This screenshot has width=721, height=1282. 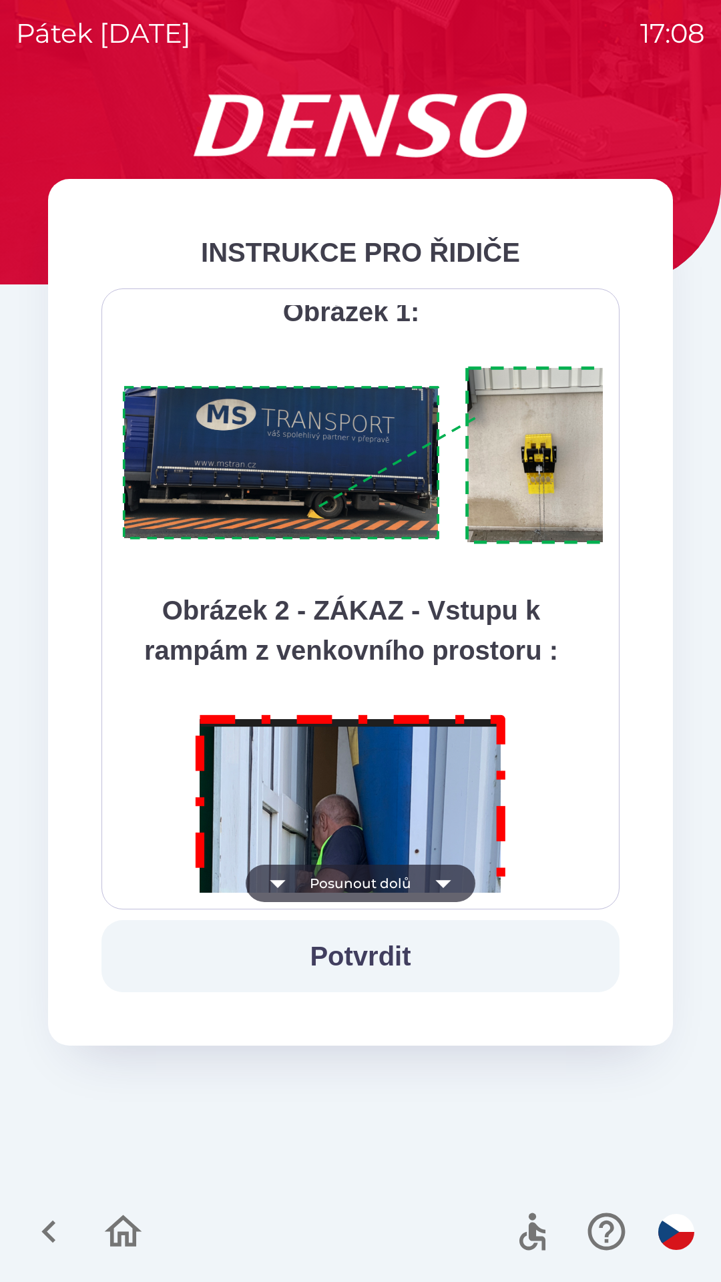 What do you see at coordinates (361, 956) in the screenshot?
I see `button: Potvrdit` at bounding box center [361, 956].